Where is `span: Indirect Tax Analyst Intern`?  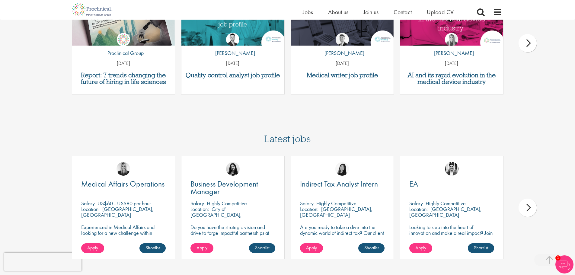
span: Indirect Tax Analyst Intern is located at coordinates (339, 184).